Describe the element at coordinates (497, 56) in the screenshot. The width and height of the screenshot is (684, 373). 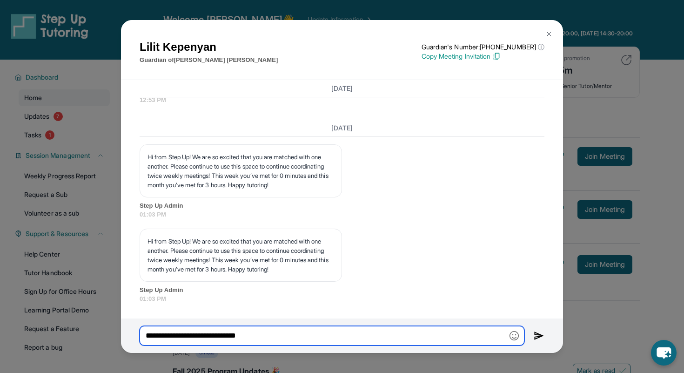
I see `img: Copy Icon` at that location.